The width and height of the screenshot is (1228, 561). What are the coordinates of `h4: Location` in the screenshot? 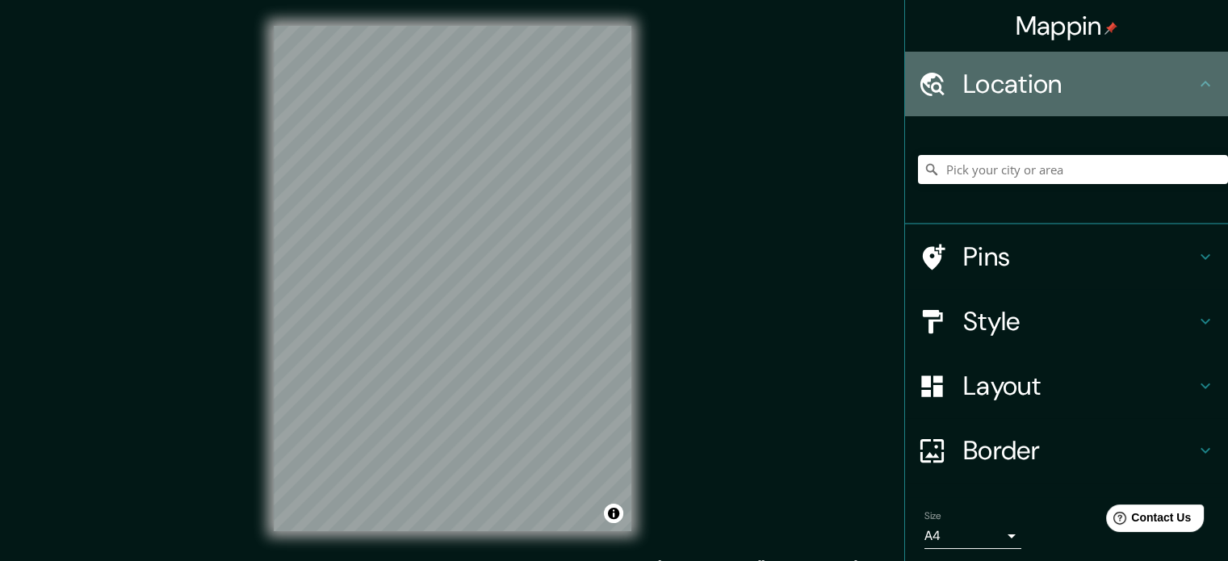 It's located at (1079, 84).